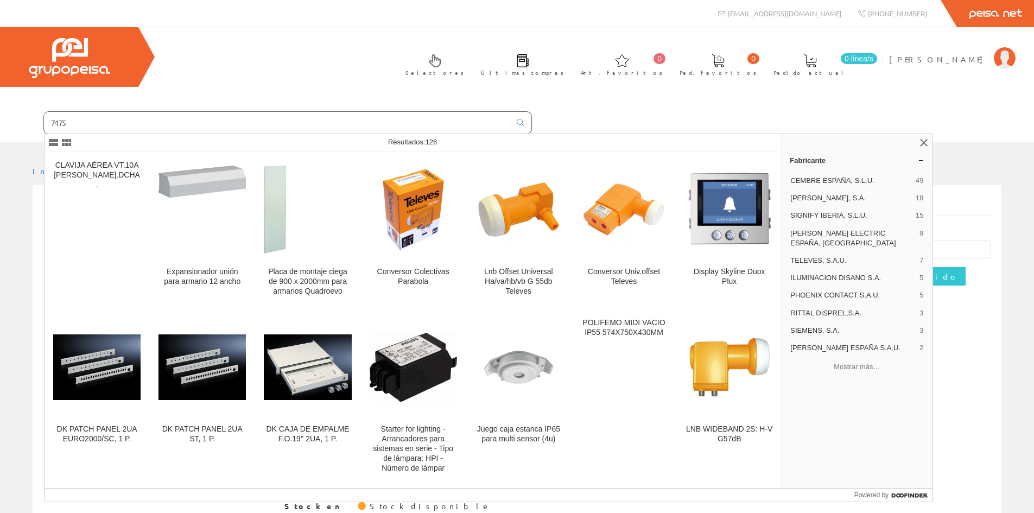  Describe the element at coordinates (69, 58) in the screenshot. I see `img: Grupo Peisa` at that location.